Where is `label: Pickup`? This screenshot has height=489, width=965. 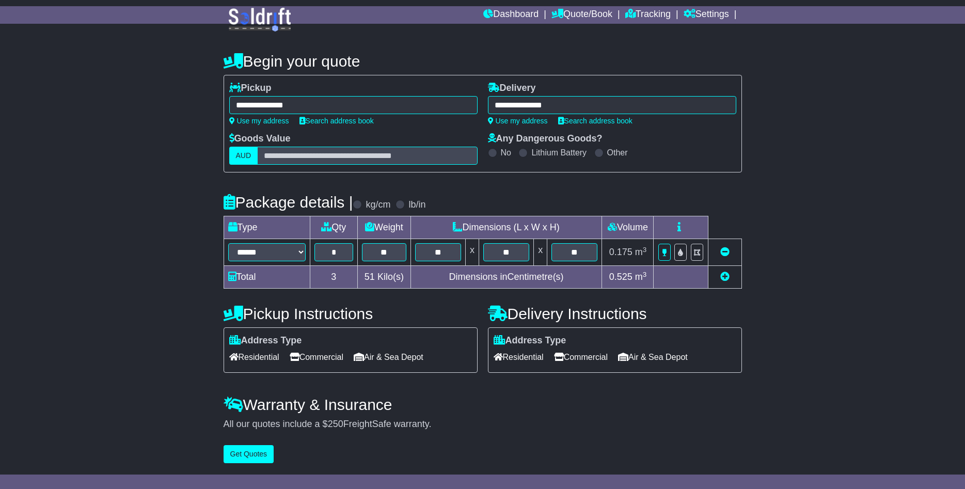 label: Pickup is located at coordinates (251, 88).